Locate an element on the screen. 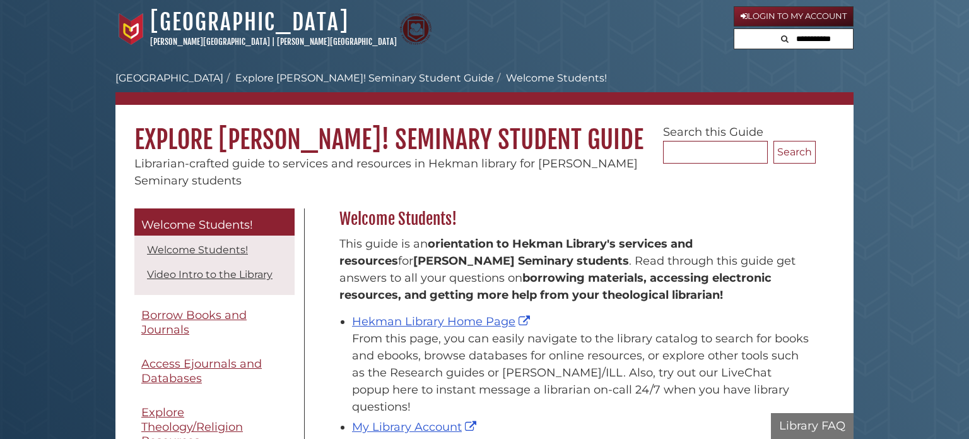 This screenshot has width=969, height=439. span: Borrow Books and Journals is located at coordinates (194, 322).